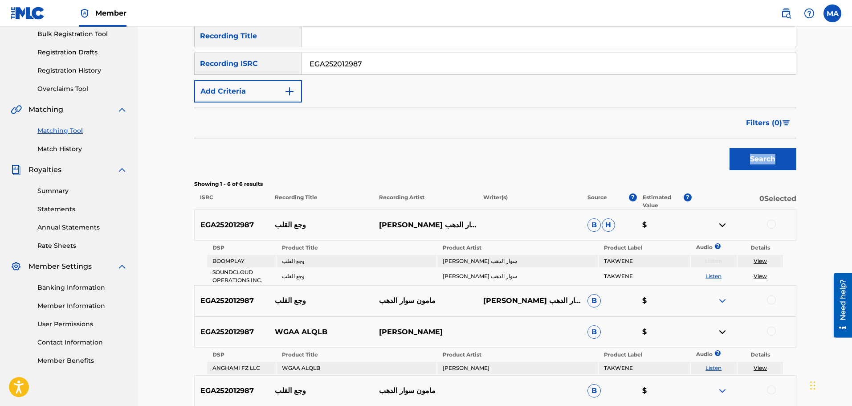 The height and width of the screenshot is (406, 852). Describe the element at coordinates (46, 110) in the screenshot. I see `span: Matching` at that location.